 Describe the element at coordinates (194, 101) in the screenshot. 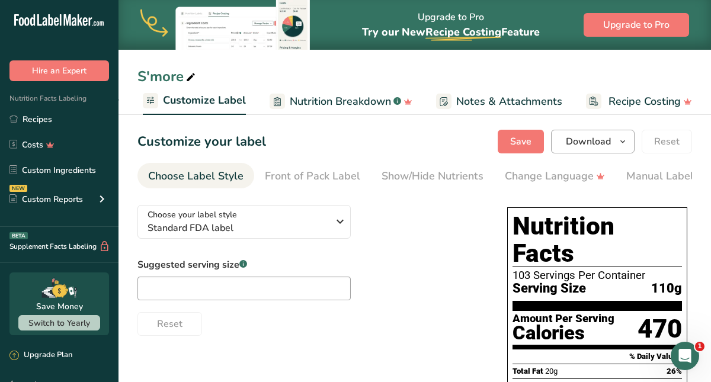

I see `a: Customize Label` at that location.